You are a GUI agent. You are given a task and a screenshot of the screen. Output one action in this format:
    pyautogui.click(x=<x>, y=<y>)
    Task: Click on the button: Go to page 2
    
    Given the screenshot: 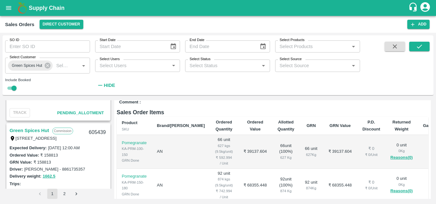 What is the action you would take?
    pyautogui.click(x=64, y=194)
    